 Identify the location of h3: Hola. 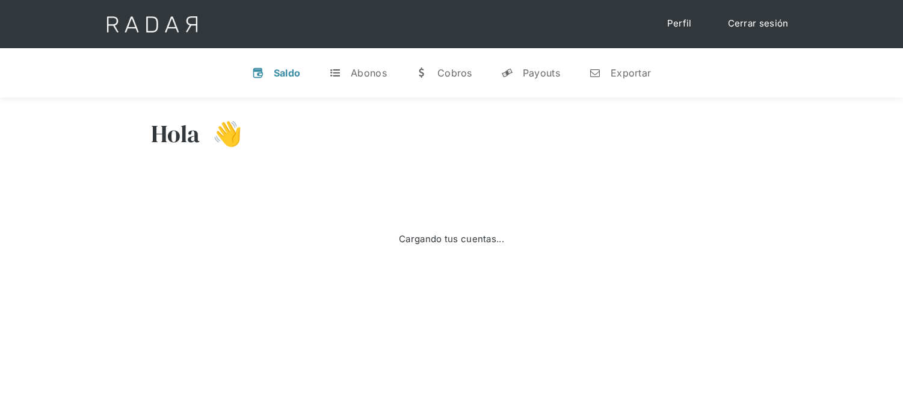
(176, 134).